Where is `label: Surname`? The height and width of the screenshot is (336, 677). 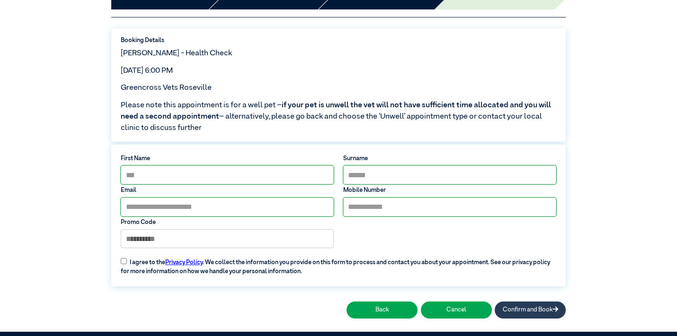 label: Surname is located at coordinates (450, 159).